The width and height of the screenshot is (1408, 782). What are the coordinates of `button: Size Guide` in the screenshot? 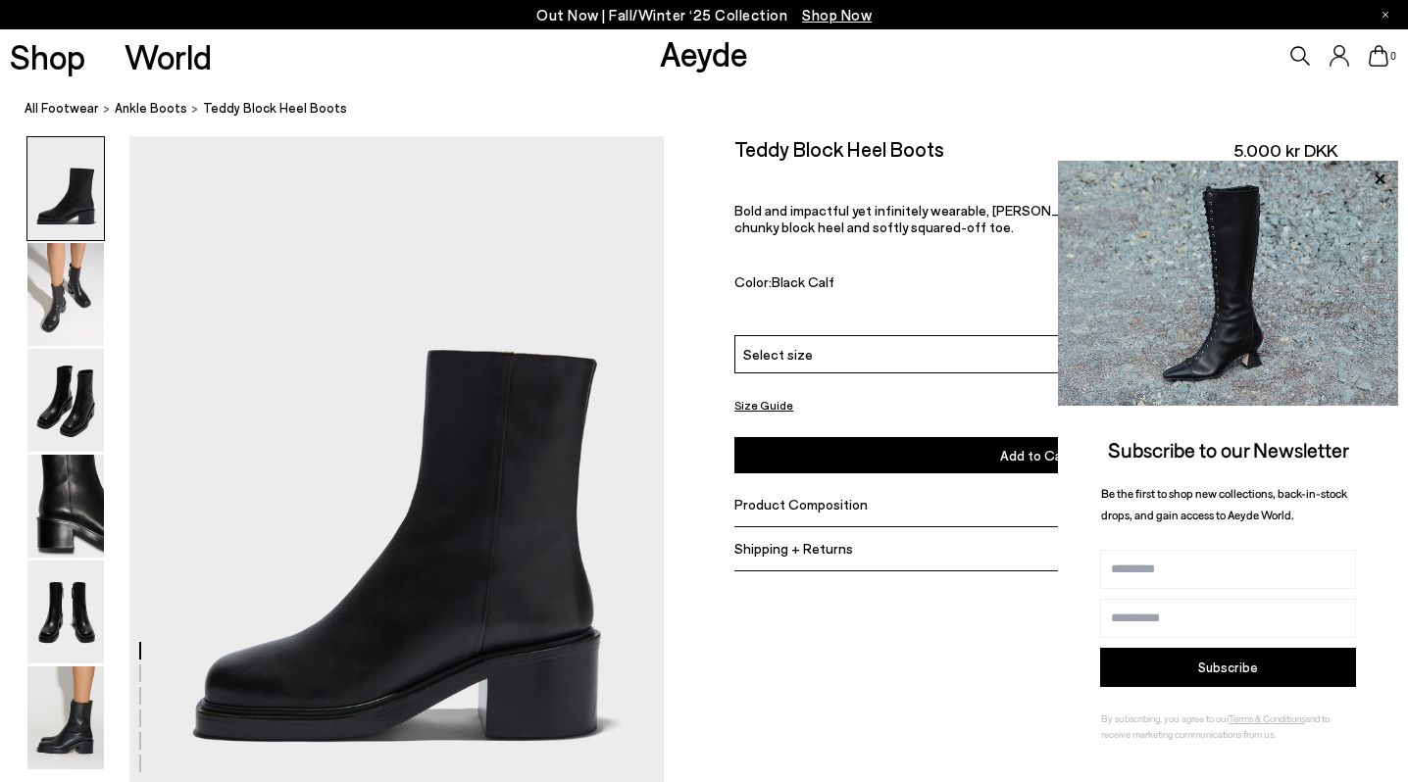 It's located at (764, 405).